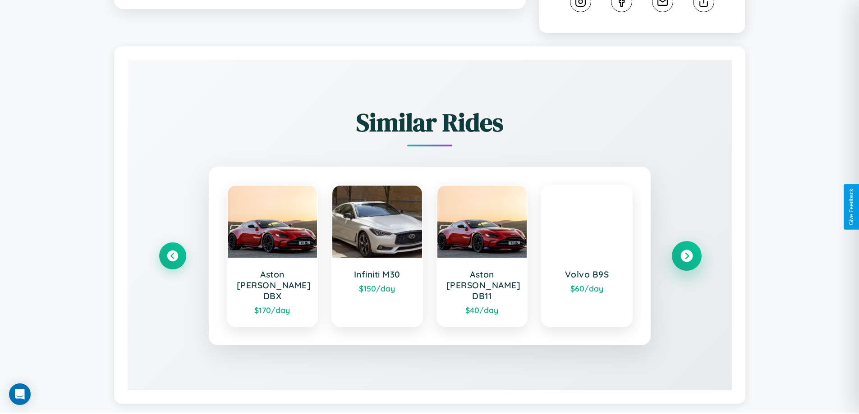 The width and height of the screenshot is (859, 414). I want to click on h2: Similar Rides, so click(430, 122).